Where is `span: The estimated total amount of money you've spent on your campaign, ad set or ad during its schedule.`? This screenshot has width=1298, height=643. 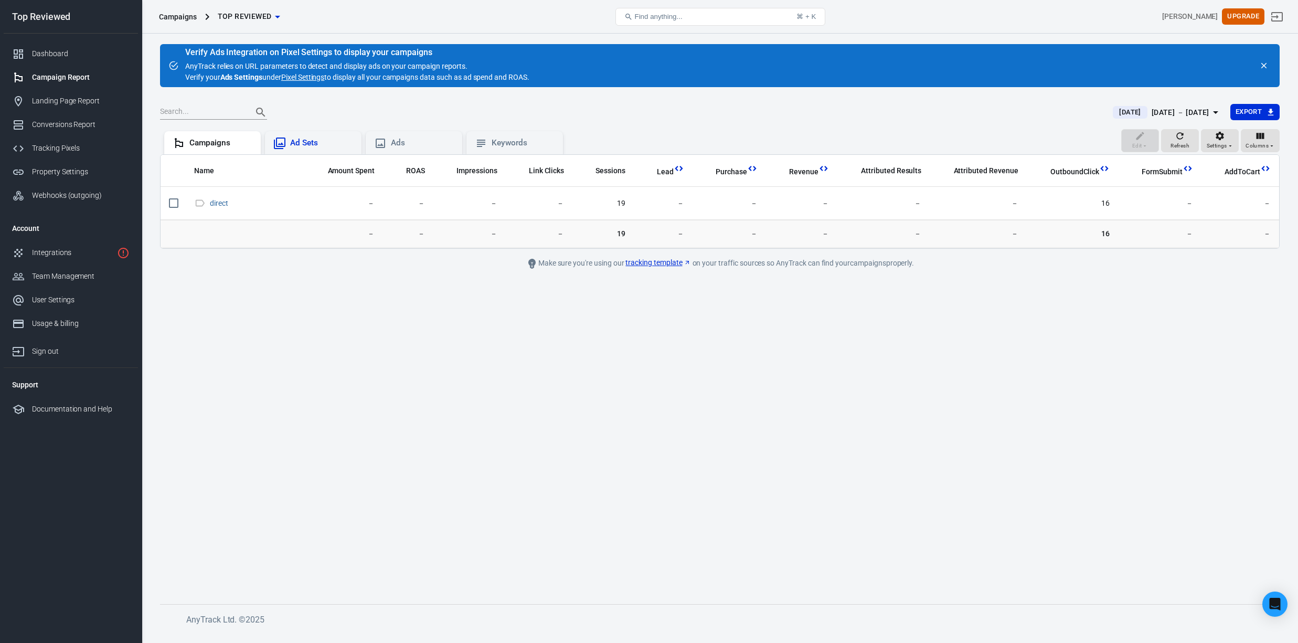 span: The estimated total amount of money you've spent on your campaign, ad set or ad during its schedule. is located at coordinates (352, 171).